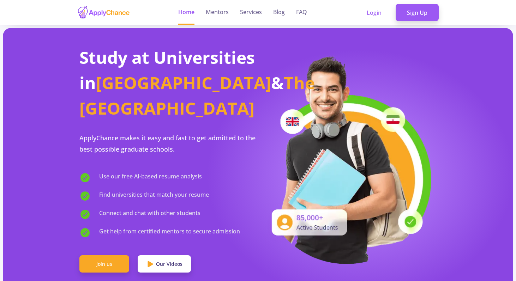 This screenshot has height=281, width=516. I want to click on span: Use our free AI-based resume analysis, so click(150, 178).